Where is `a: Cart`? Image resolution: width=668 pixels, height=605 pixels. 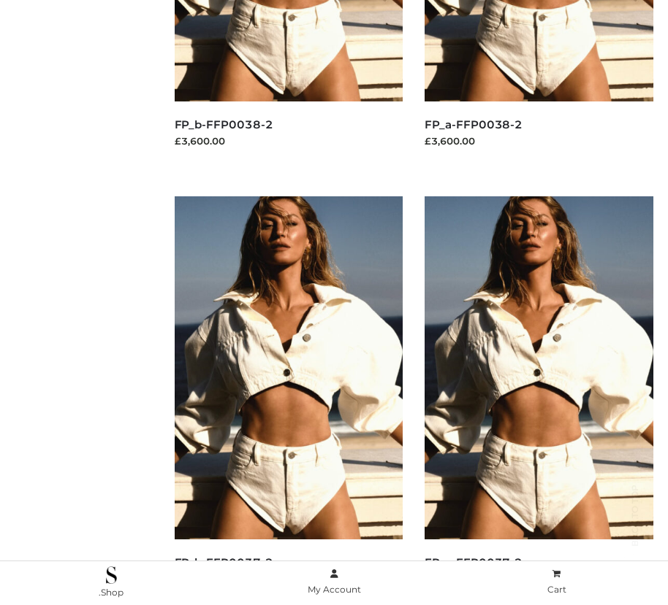
a: Cart is located at coordinates (556, 582).